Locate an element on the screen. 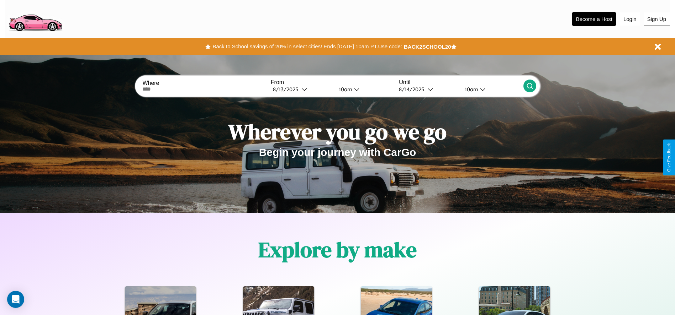 This screenshot has height=315, width=675. div: 8 / 14 / 2025 is located at coordinates (413, 89).